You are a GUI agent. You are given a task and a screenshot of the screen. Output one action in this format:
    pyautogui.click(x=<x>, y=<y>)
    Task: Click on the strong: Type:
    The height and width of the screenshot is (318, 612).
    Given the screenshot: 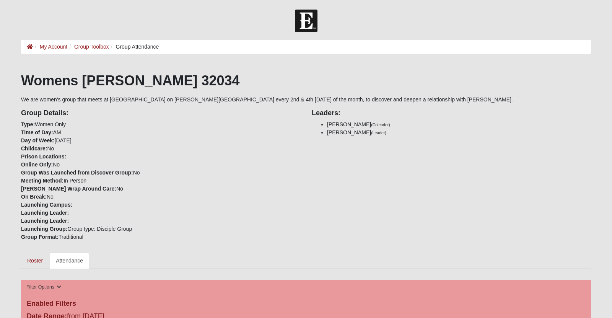 What is the action you would take?
    pyautogui.click(x=28, y=124)
    